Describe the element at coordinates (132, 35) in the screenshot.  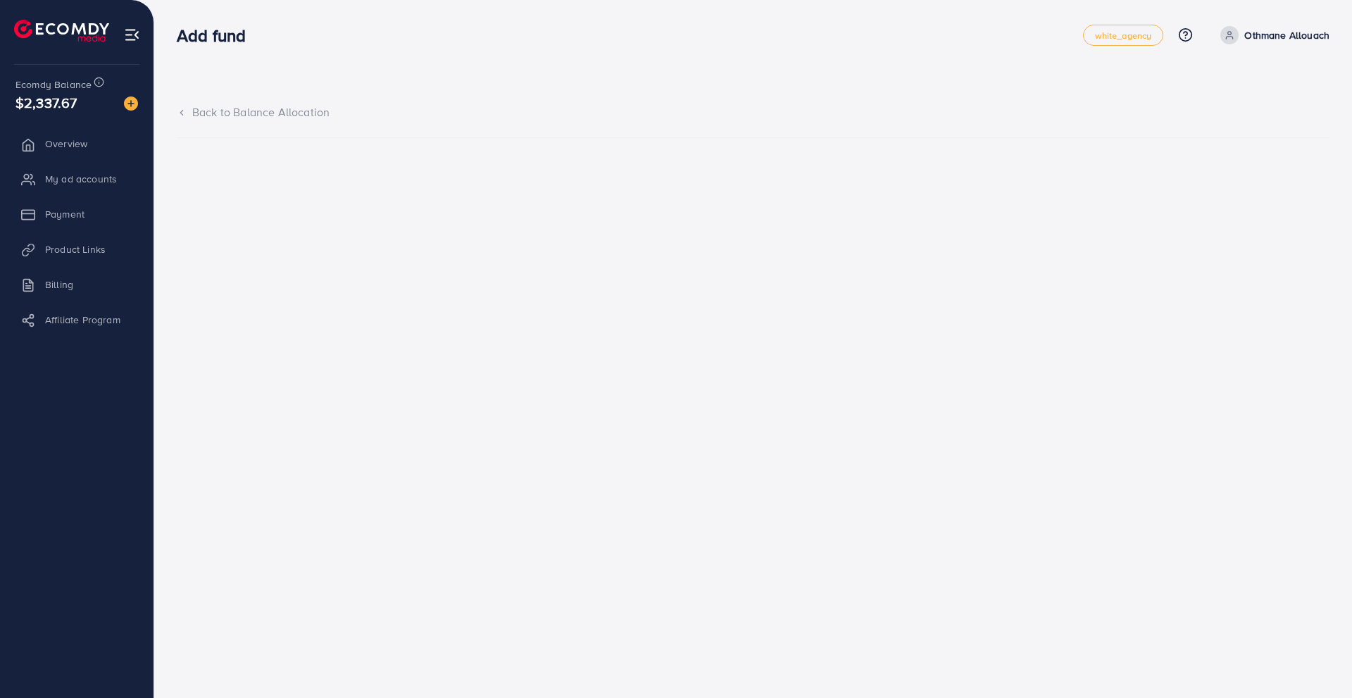
I see `img: menu` at that location.